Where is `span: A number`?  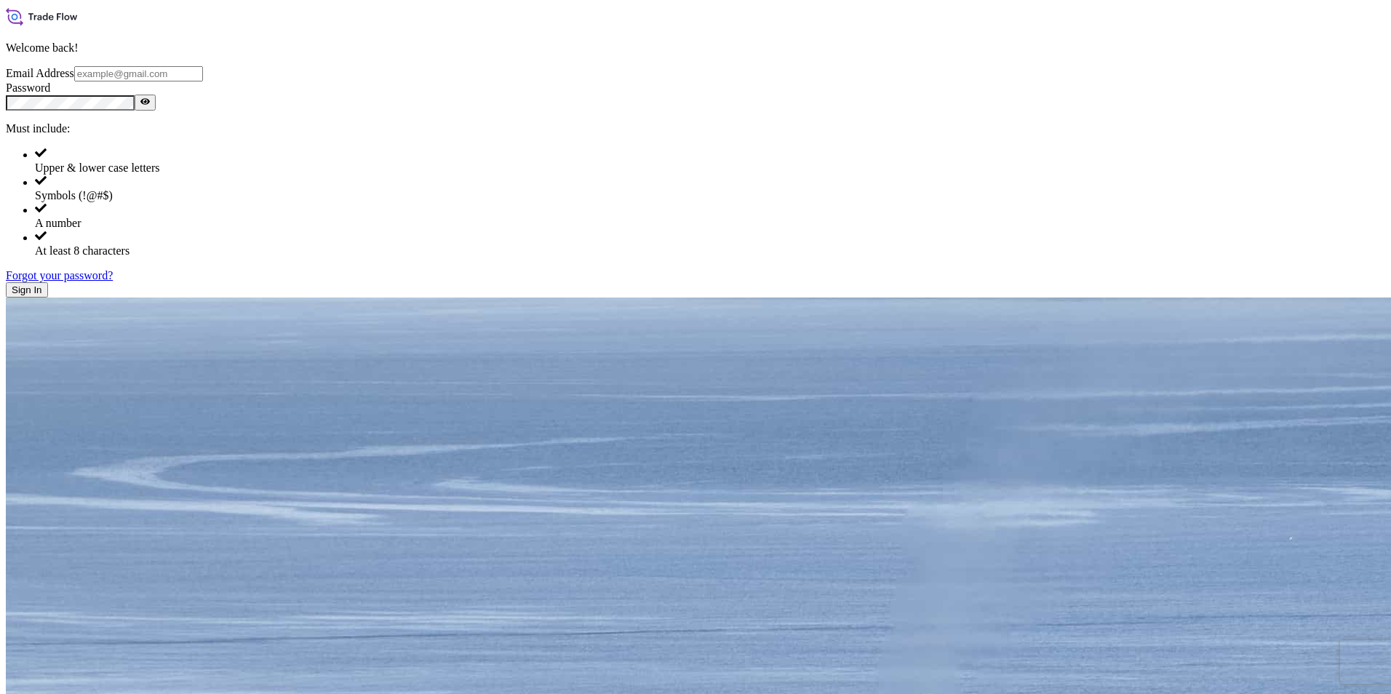
span: A number is located at coordinates (58, 223).